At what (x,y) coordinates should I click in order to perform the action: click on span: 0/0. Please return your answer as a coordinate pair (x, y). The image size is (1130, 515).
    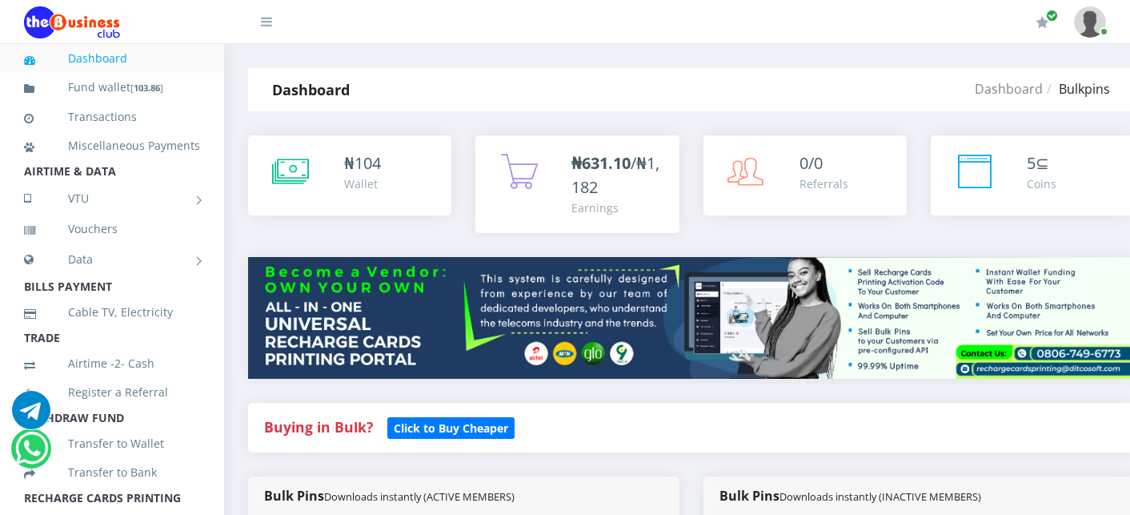
    Looking at the image, I should click on (811, 163).